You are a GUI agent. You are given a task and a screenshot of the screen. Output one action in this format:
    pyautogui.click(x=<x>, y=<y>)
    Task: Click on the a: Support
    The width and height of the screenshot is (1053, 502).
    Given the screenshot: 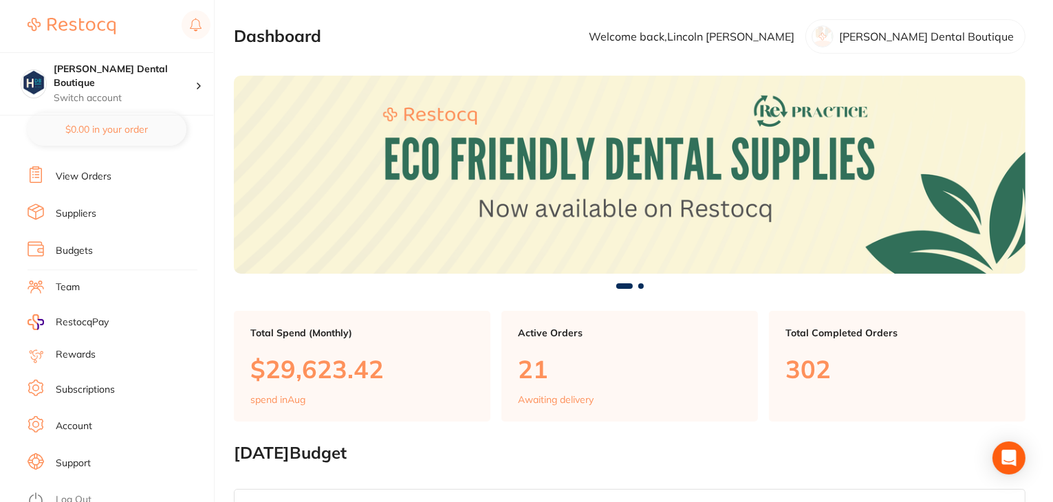 What is the action you would take?
    pyautogui.click(x=73, y=464)
    